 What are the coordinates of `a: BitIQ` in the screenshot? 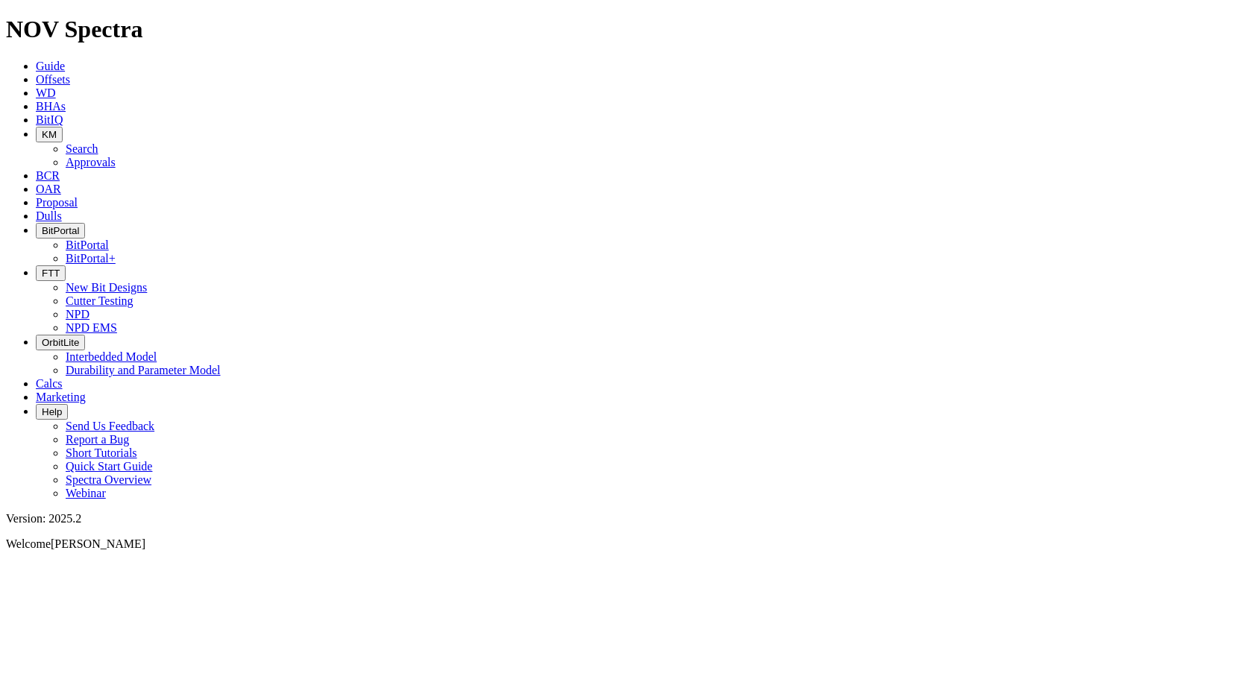 It's located at (49, 119).